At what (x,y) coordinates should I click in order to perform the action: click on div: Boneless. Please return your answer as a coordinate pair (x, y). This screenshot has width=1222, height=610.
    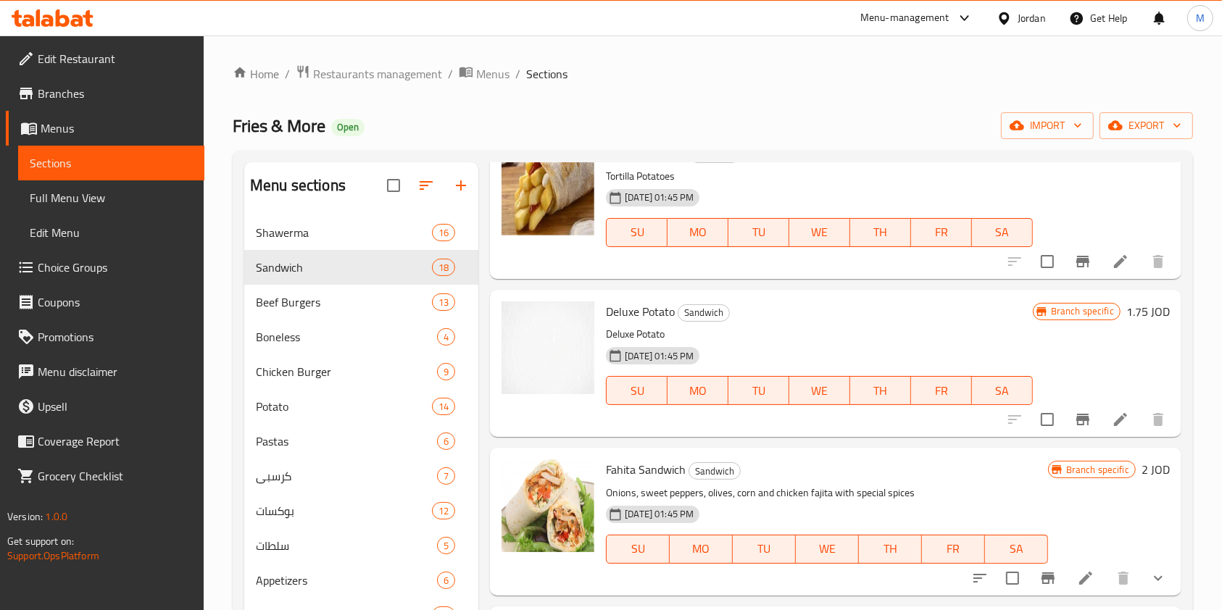
    Looking at the image, I should click on (346, 337).